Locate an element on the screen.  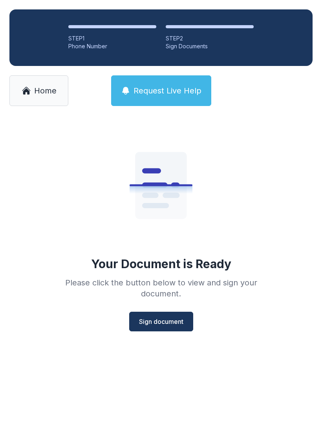
span: Home is located at coordinates (45, 91).